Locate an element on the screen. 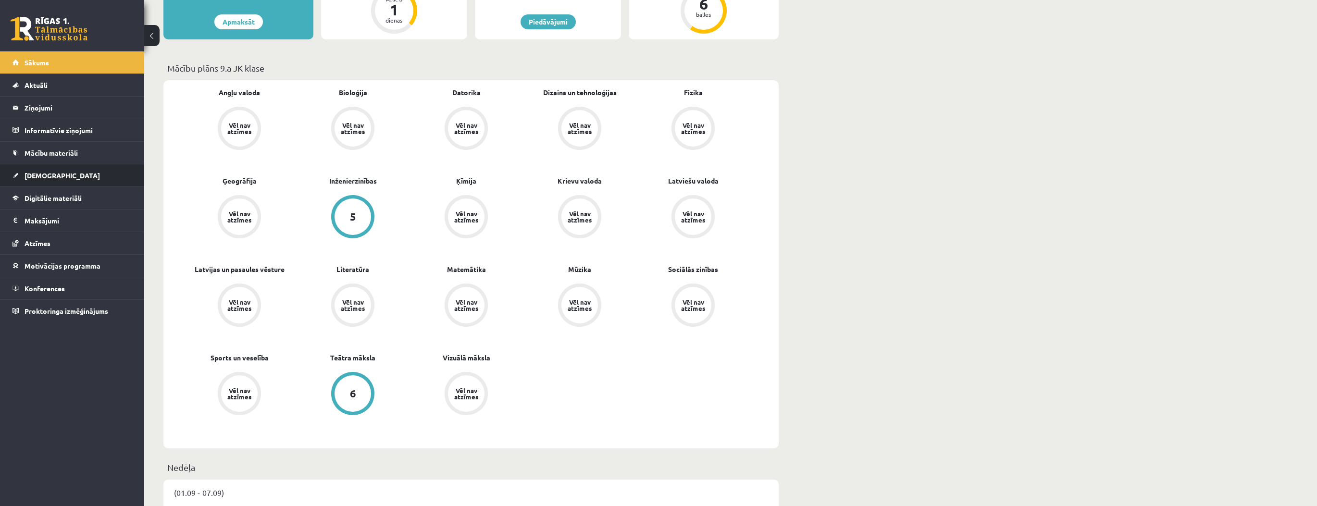 The image size is (1317, 506). span: Motivācijas programma is located at coordinates (62, 266).